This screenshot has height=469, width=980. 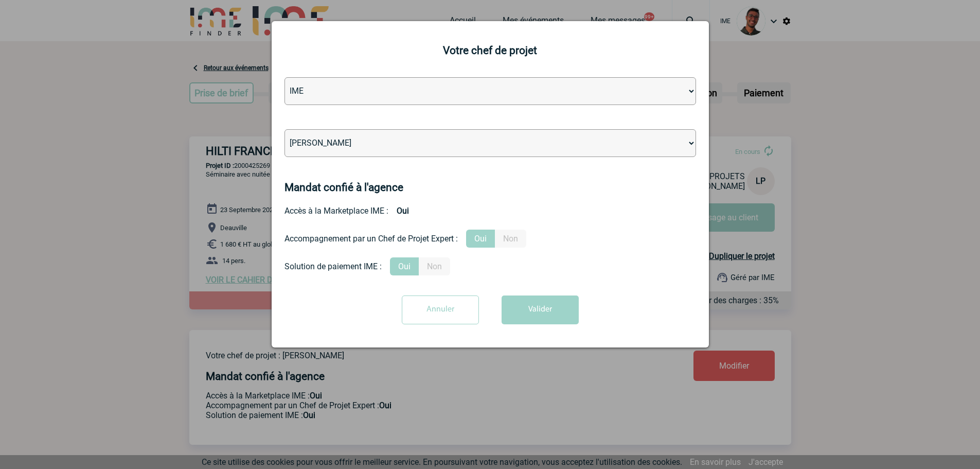 What do you see at coordinates (490, 210) in the screenshot?
I see `div: Accès à la Marketplace IME :` at bounding box center [490, 210].